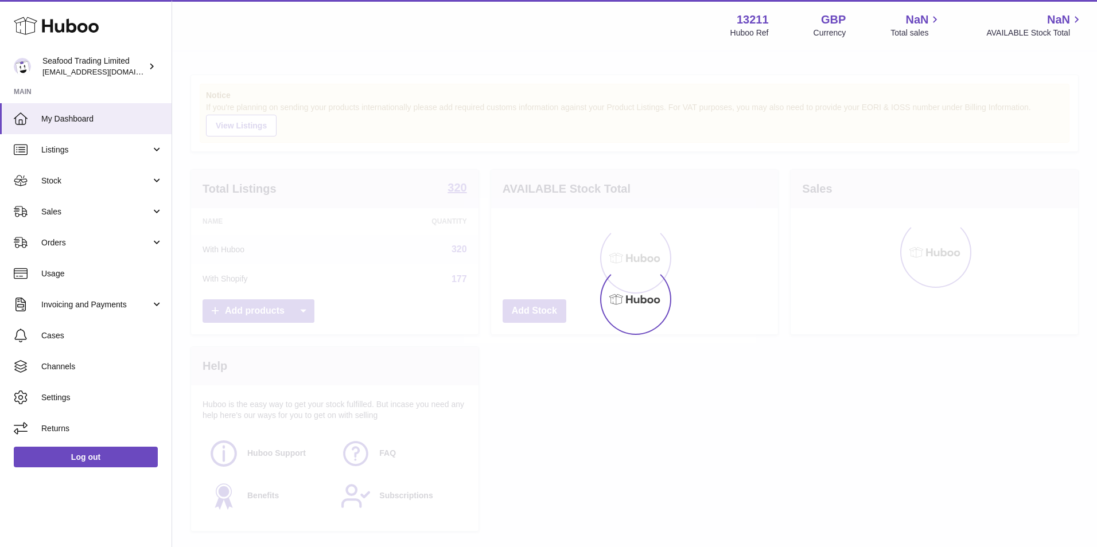 This screenshot has width=1097, height=547. Describe the element at coordinates (102, 274) in the screenshot. I see `span: Usage` at that location.